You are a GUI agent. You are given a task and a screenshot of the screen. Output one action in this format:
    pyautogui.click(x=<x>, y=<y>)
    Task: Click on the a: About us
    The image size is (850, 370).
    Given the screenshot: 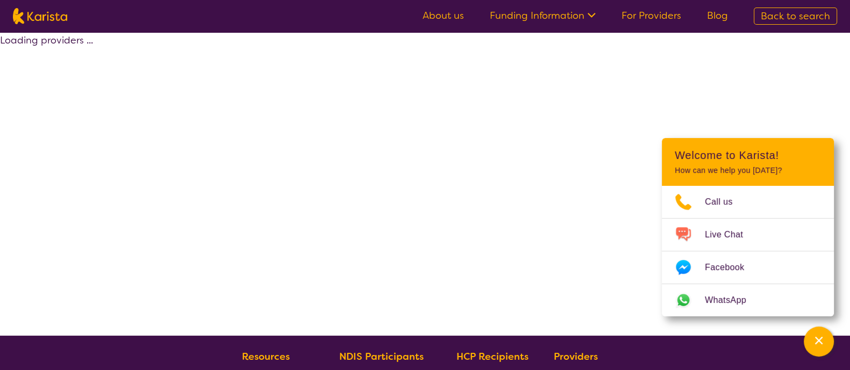 What is the action you would take?
    pyautogui.click(x=443, y=16)
    